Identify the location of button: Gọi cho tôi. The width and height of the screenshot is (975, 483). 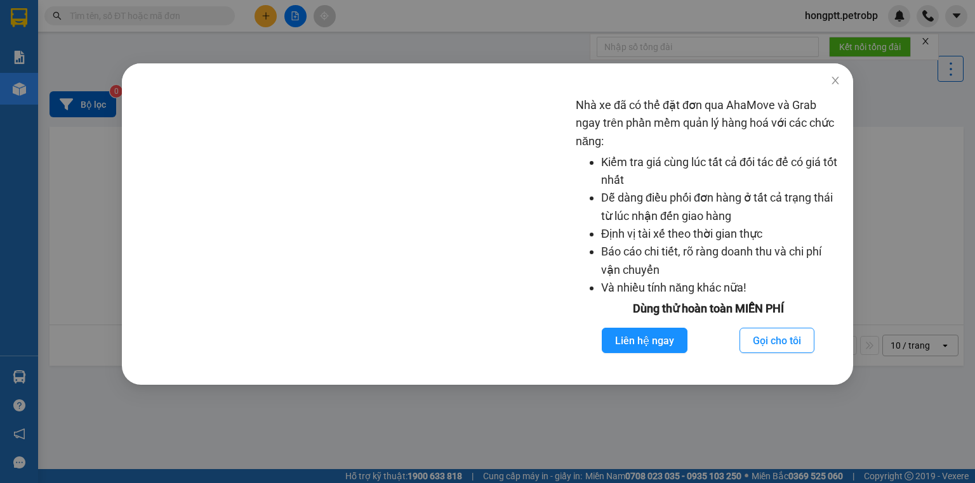
(777, 341).